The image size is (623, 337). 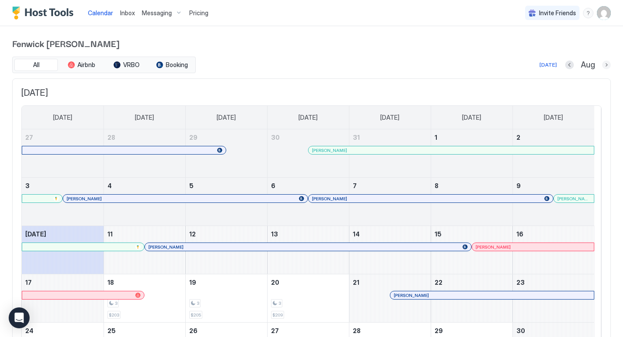 I want to click on td: July 27, 2025, so click(x=63, y=153).